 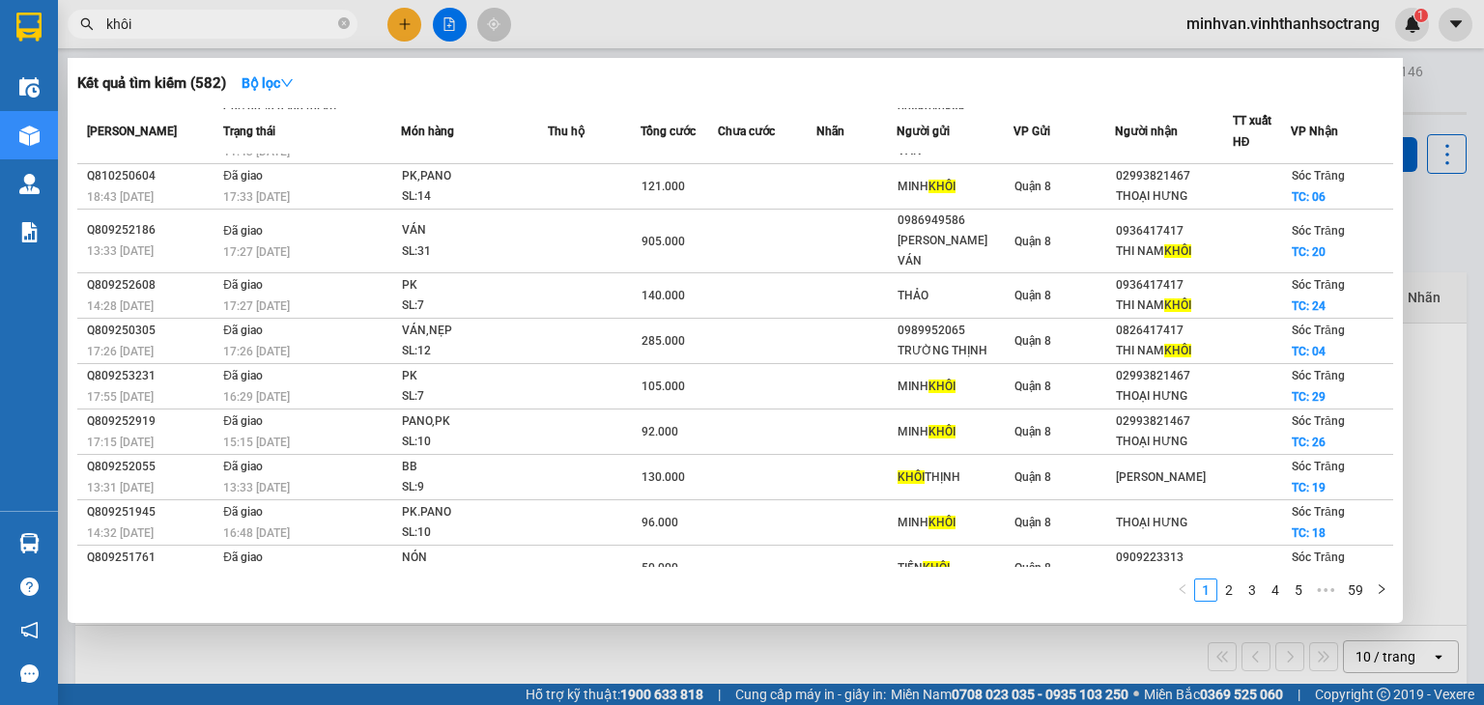 I want to click on div: Q809252055, so click(x=152, y=467).